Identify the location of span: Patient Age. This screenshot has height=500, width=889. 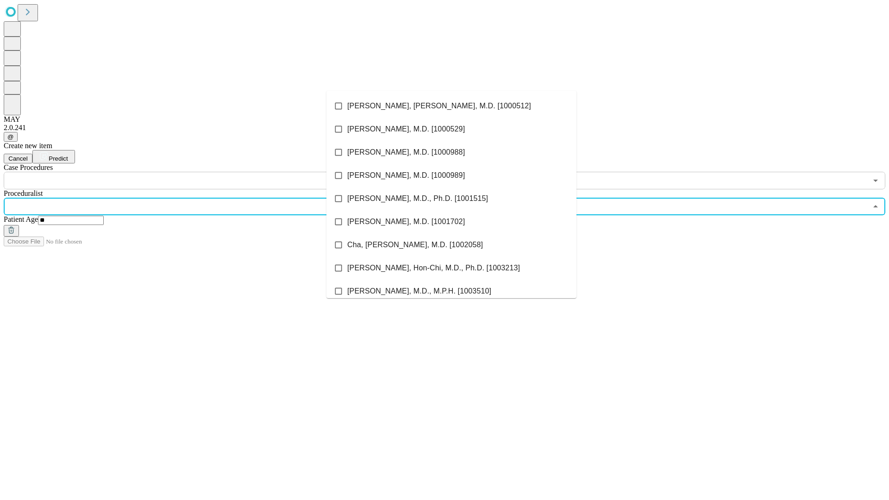
(21, 219).